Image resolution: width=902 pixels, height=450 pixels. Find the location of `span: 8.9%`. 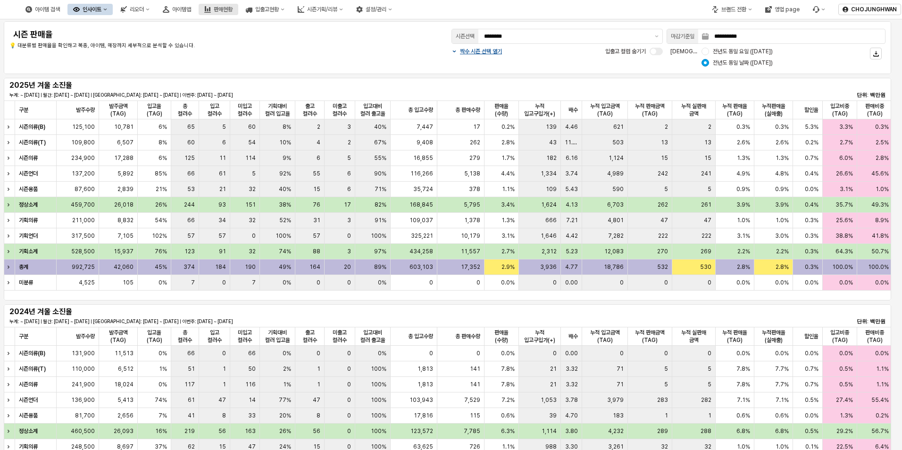

span: 8.9% is located at coordinates (882, 220).